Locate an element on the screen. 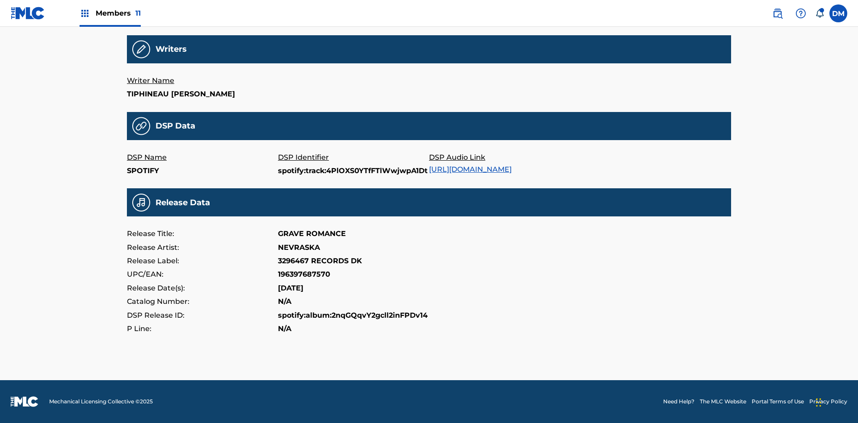 The width and height of the screenshot is (858, 423). a: Public Search is located at coordinates (777, 13).